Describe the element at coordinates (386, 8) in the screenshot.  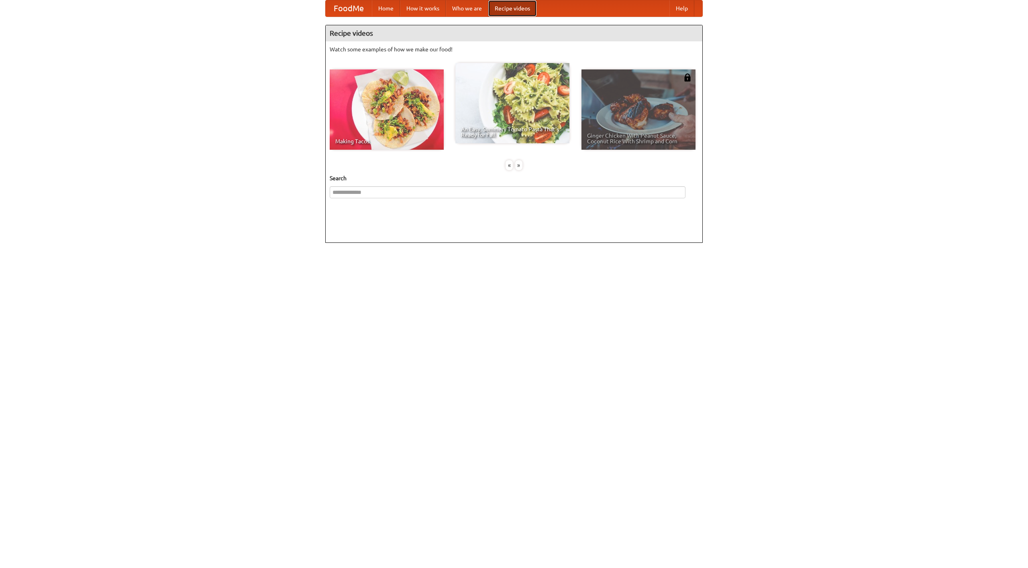
I see `a: Home` at that location.